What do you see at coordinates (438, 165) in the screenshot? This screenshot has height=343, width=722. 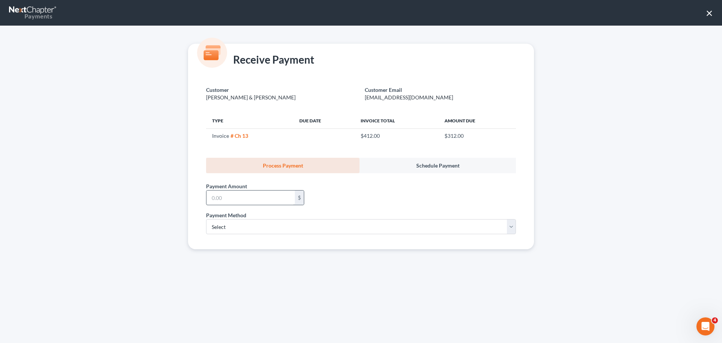 I see `a: Schedule Payment` at bounding box center [438, 165].